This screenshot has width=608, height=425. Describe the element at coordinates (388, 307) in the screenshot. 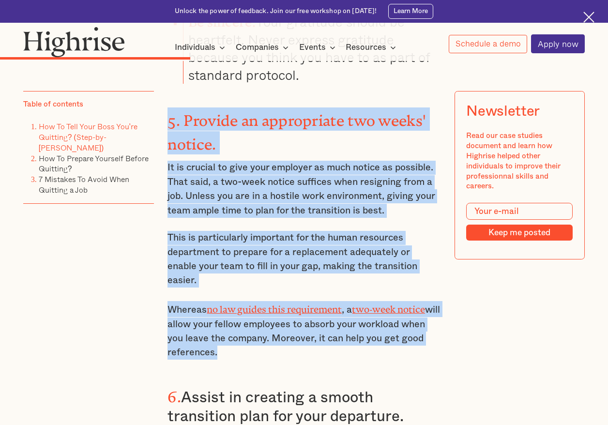

I see `a: two-week notice` at that location.